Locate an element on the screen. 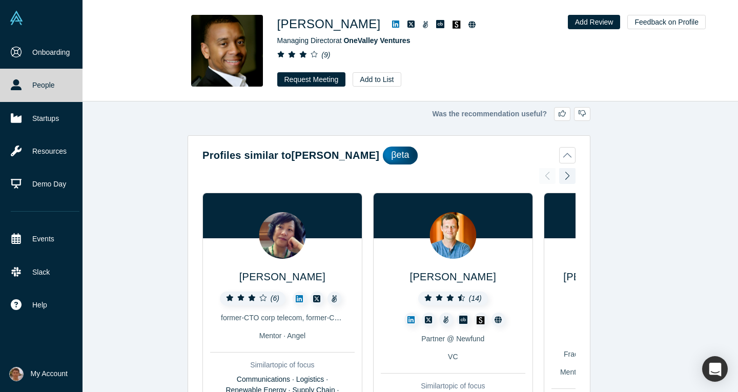  span: Partner @ Newfund is located at coordinates (453, 339).